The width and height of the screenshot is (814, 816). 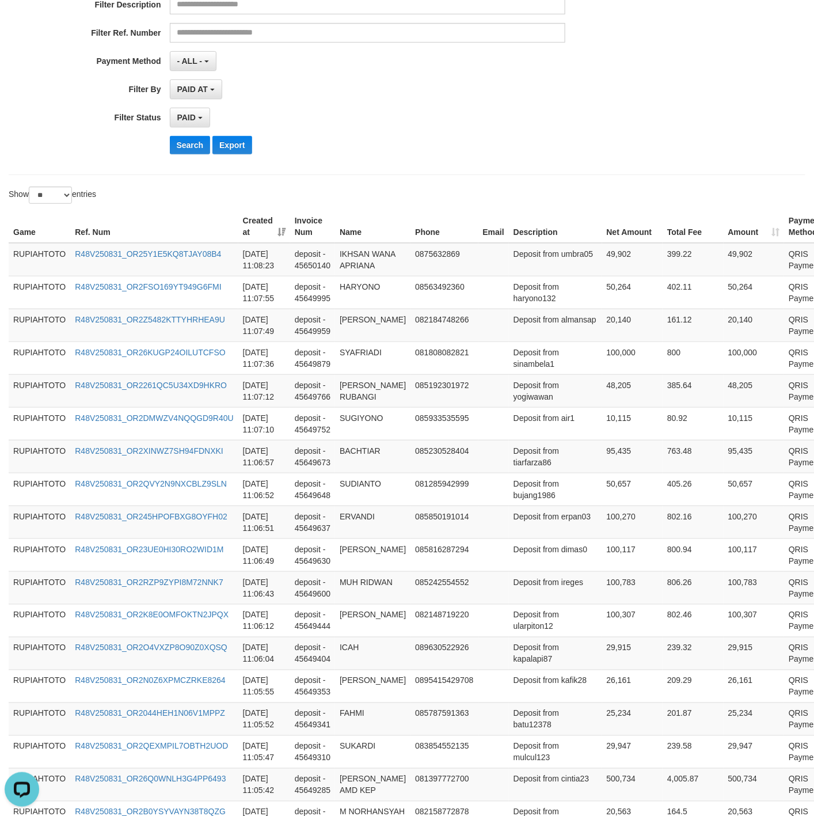 I want to click on th: Invoice Num, so click(x=313, y=226).